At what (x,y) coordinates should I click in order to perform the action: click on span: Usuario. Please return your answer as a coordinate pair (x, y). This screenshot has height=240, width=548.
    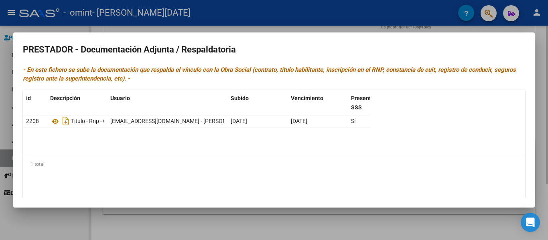
    Looking at the image, I should click on (120, 98).